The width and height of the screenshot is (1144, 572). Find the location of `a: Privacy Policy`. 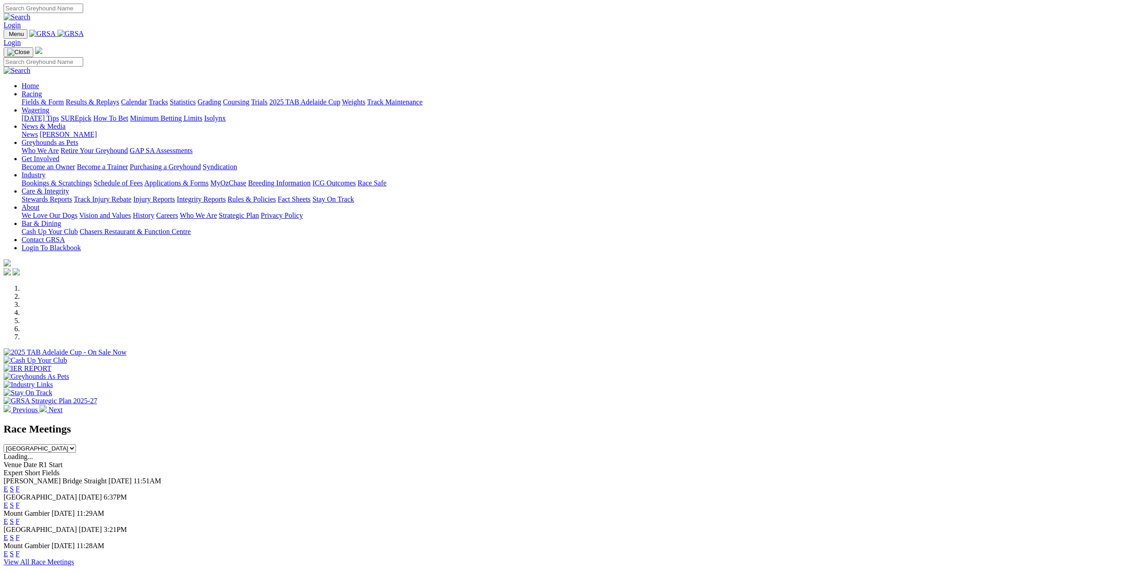

a: Privacy Policy is located at coordinates (282, 215).